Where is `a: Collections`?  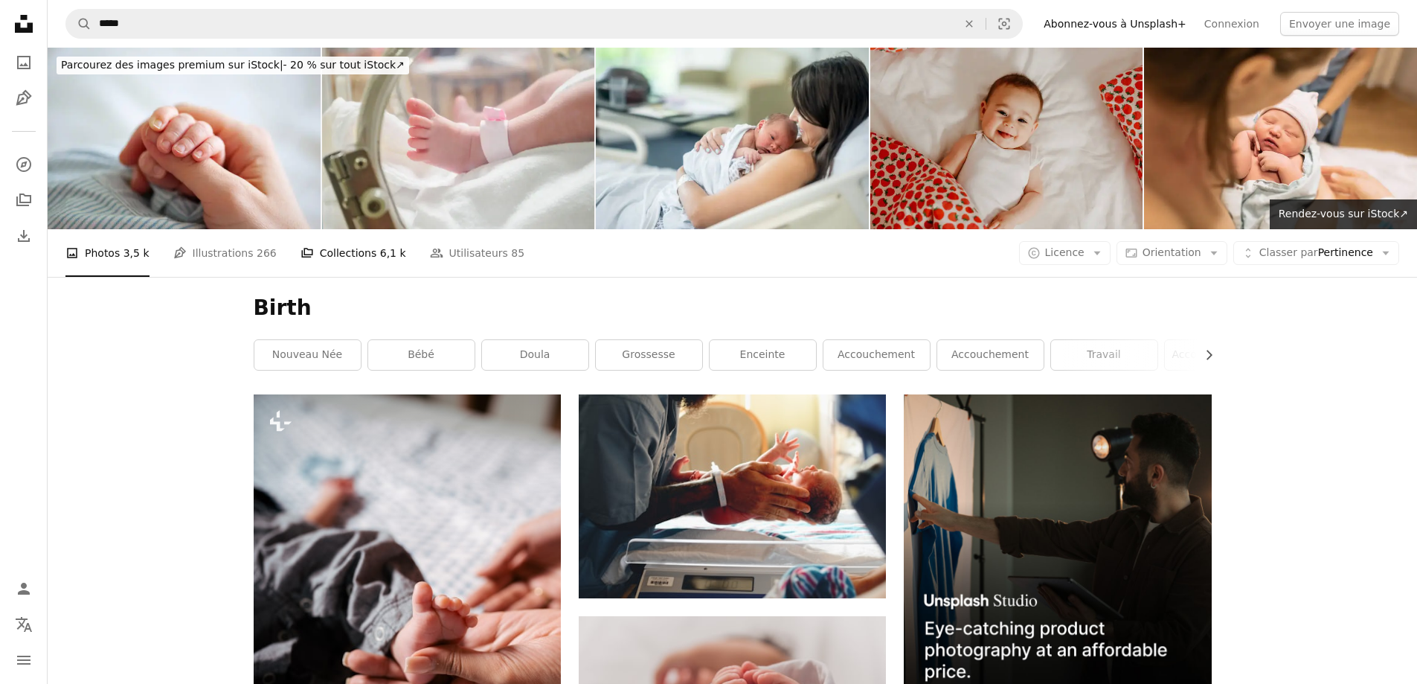 a: Collections is located at coordinates (24, 200).